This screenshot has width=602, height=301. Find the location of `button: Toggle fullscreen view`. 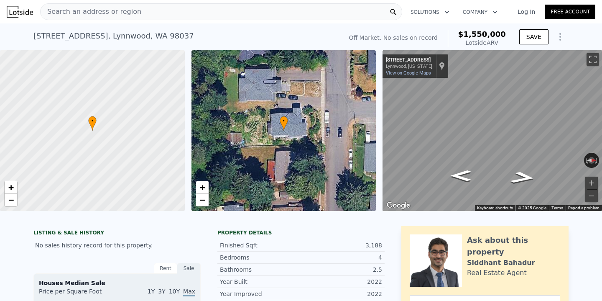

button: Toggle fullscreen view is located at coordinates (593, 59).